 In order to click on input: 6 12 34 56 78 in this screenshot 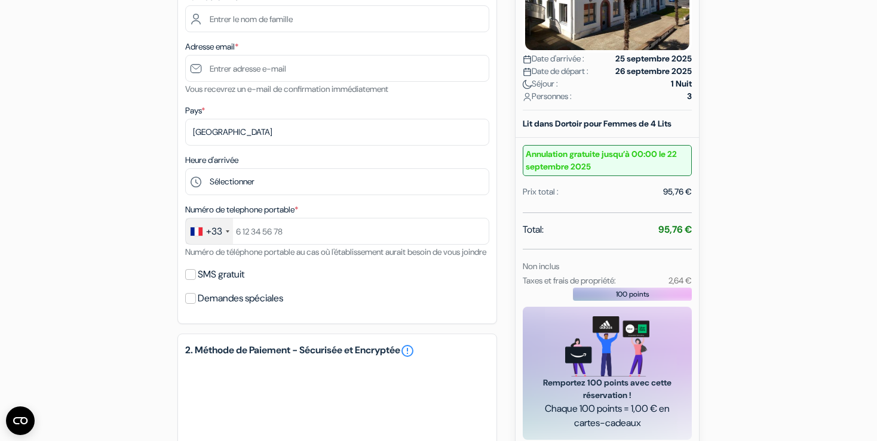, I will do `click(337, 231)`.